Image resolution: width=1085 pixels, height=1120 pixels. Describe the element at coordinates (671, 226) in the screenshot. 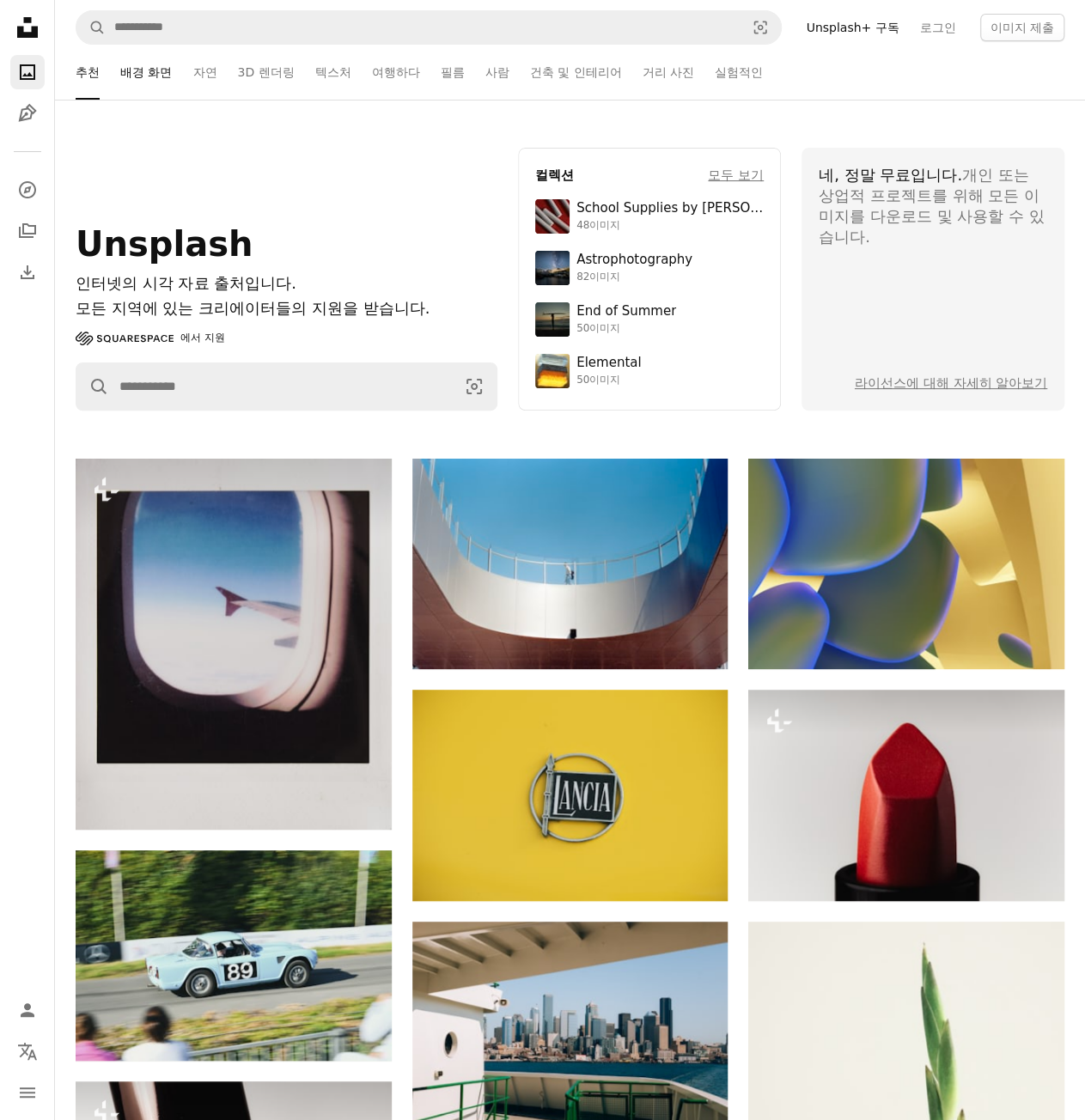

I see `div: 48이미지` at that location.